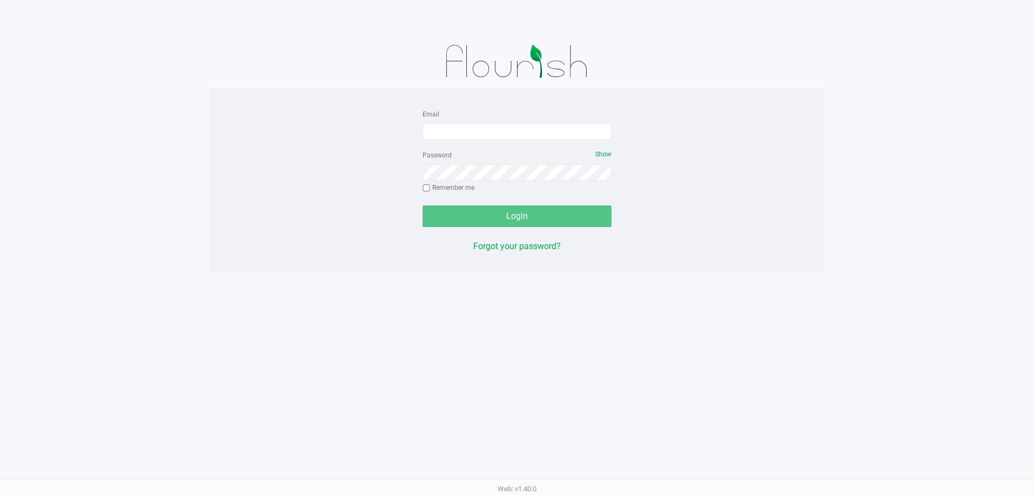 The height and width of the screenshot is (495, 1034). Describe the element at coordinates (603, 154) in the screenshot. I see `span: Show` at that location.